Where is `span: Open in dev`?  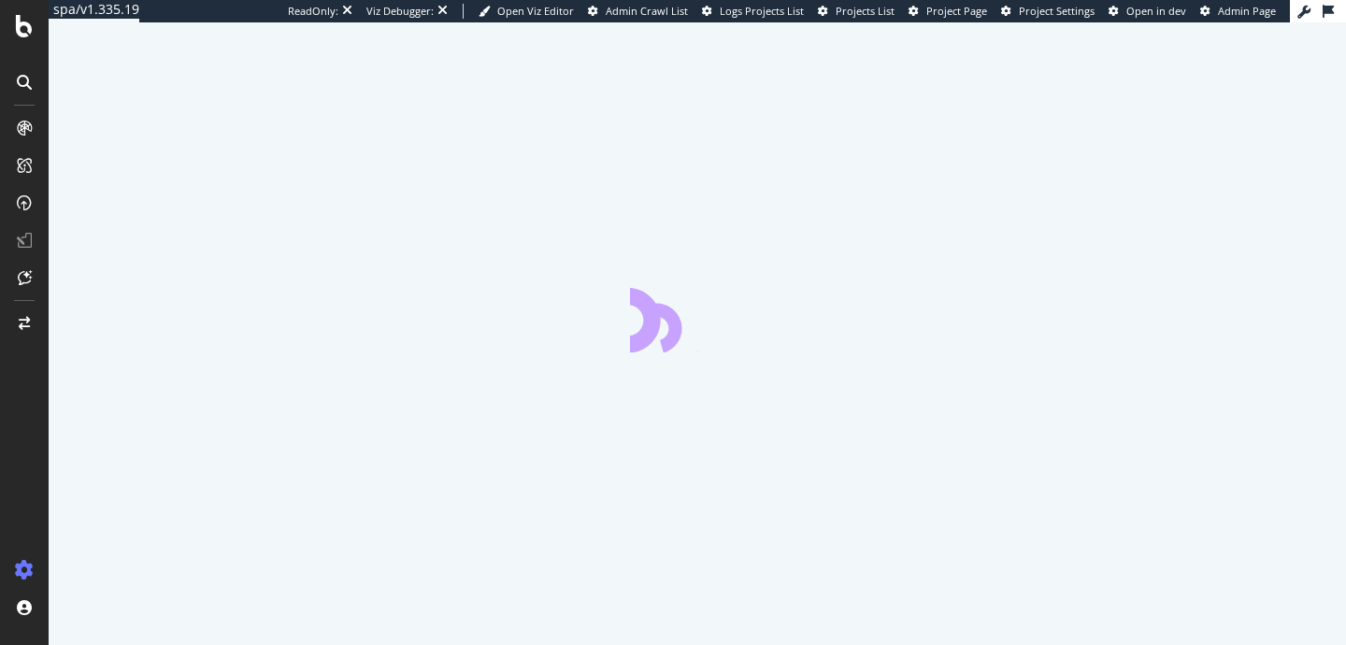
span: Open in dev is located at coordinates (1156, 10).